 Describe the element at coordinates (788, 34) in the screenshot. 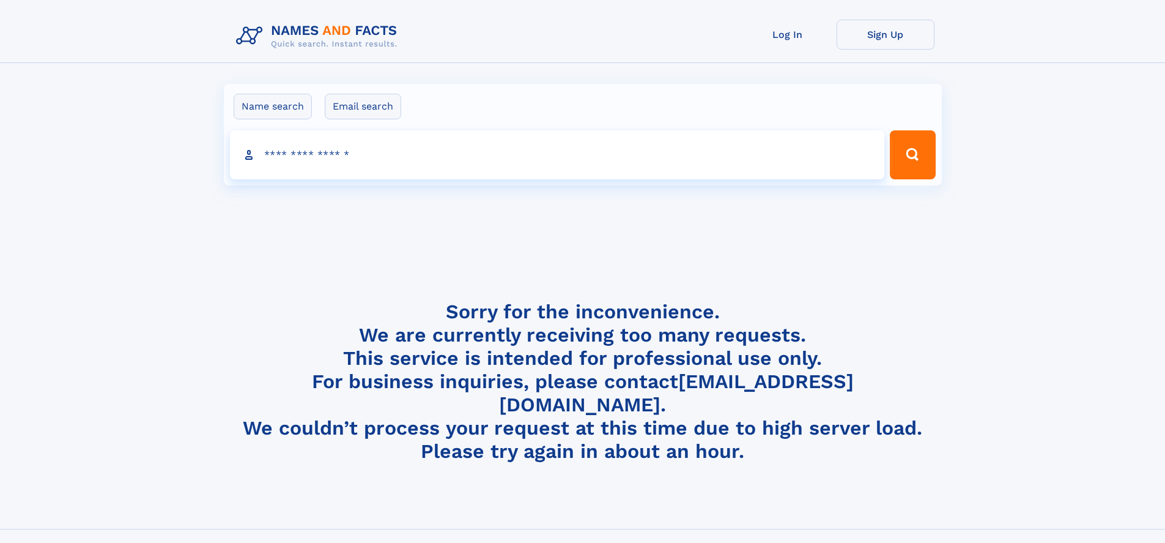

I see `a: Log In` at that location.